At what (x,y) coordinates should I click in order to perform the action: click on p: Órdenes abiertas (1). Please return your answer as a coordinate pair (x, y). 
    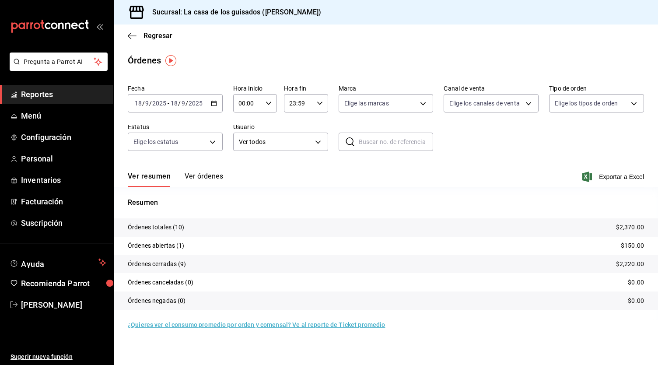
    Looking at the image, I should click on (156, 246).